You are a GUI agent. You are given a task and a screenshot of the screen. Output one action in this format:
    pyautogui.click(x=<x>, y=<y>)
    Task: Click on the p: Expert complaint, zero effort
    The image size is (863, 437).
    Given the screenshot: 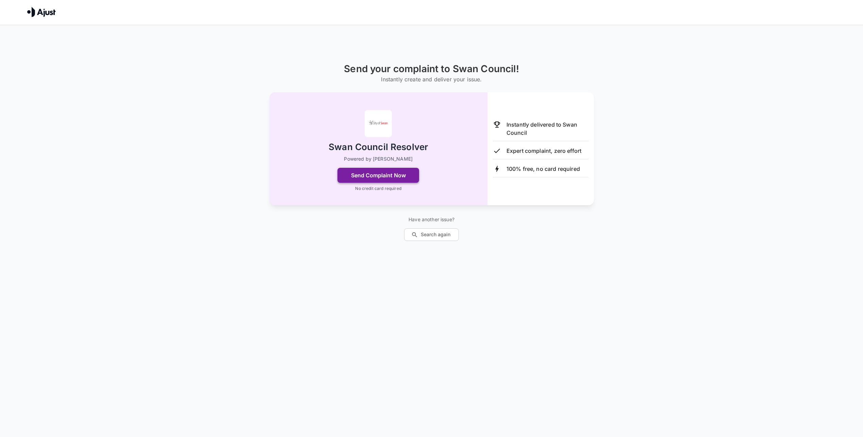 What is the action you would take?
    pyautogui.click(x=544, y=151)
    